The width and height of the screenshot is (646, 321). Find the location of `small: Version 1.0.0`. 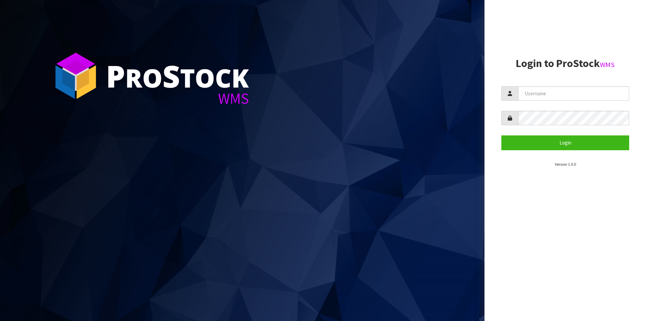

small: Version 1.0.0 is located at coordinates (565, 164).